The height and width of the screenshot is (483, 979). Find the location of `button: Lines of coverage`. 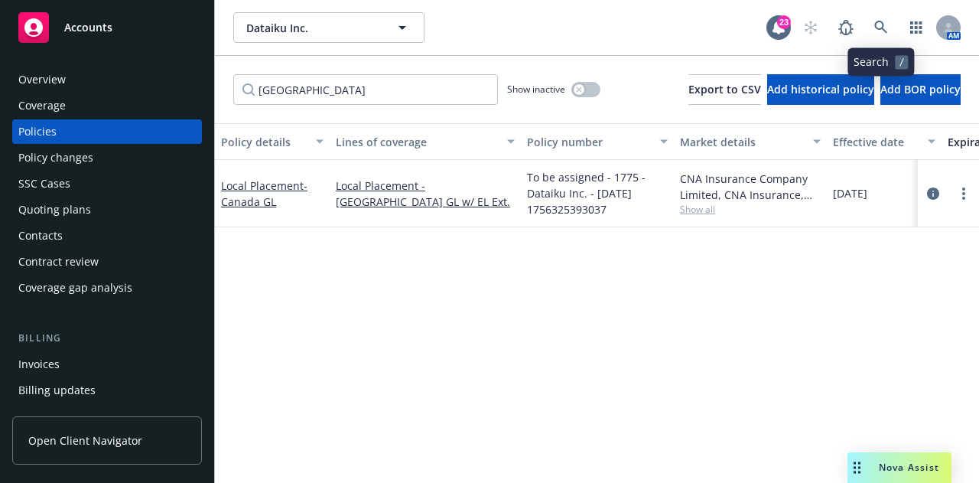

button: Lines of coverage is located at coordinates (425, 141).